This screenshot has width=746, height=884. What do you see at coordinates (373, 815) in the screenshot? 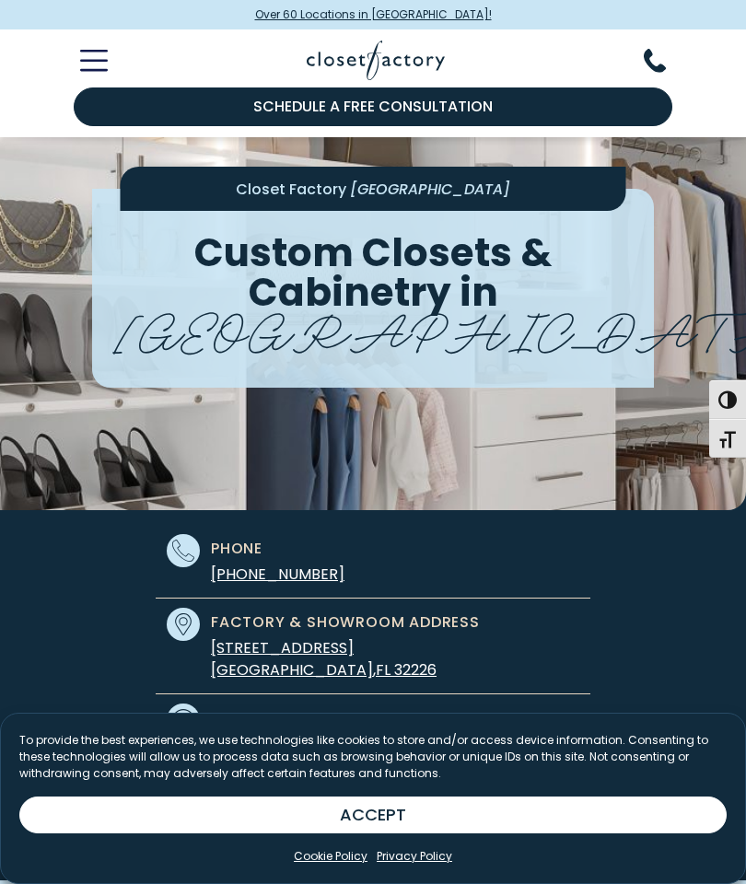
I see `button: ACCEPT` at bounding box center [373, 815].